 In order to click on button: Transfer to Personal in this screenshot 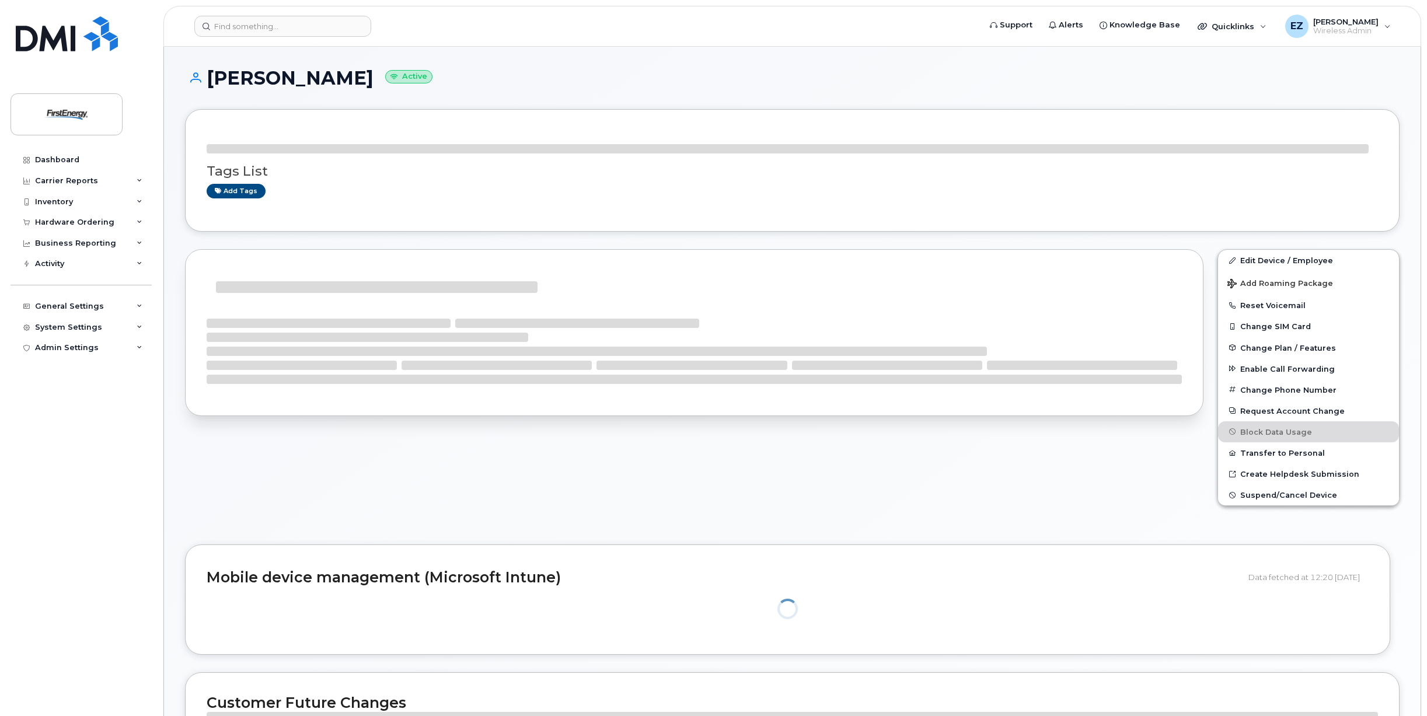, I will do `click(1308, 453)`.